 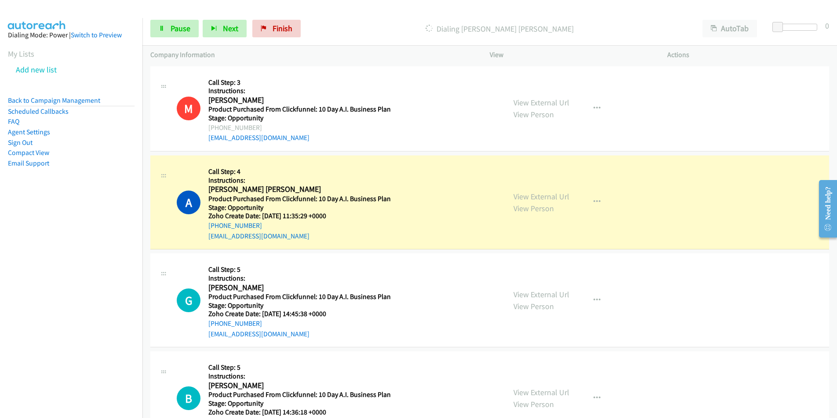 What do you see at coordinates (16, 29) in the screenshot?
I see `div: Need help?` at bounding box center [16, 29].